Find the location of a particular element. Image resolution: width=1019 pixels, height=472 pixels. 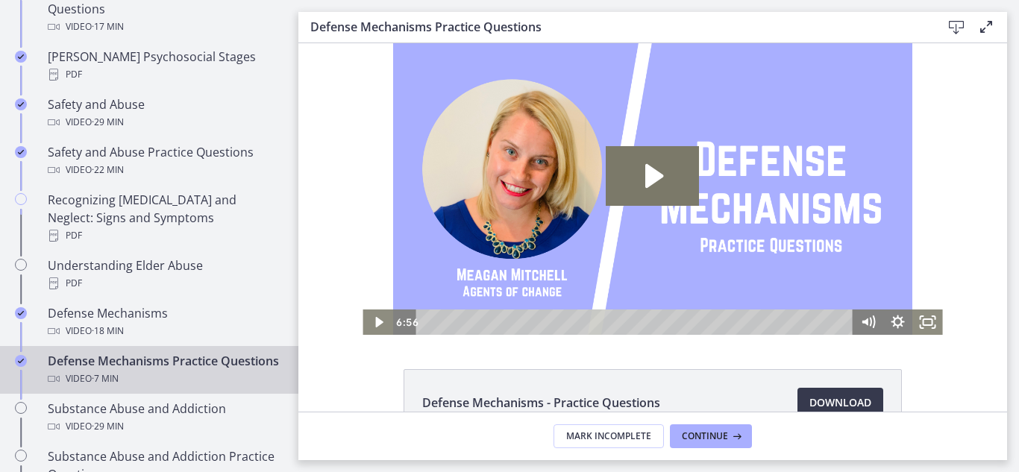

button: Play Video is located at coordinates (79, 279).